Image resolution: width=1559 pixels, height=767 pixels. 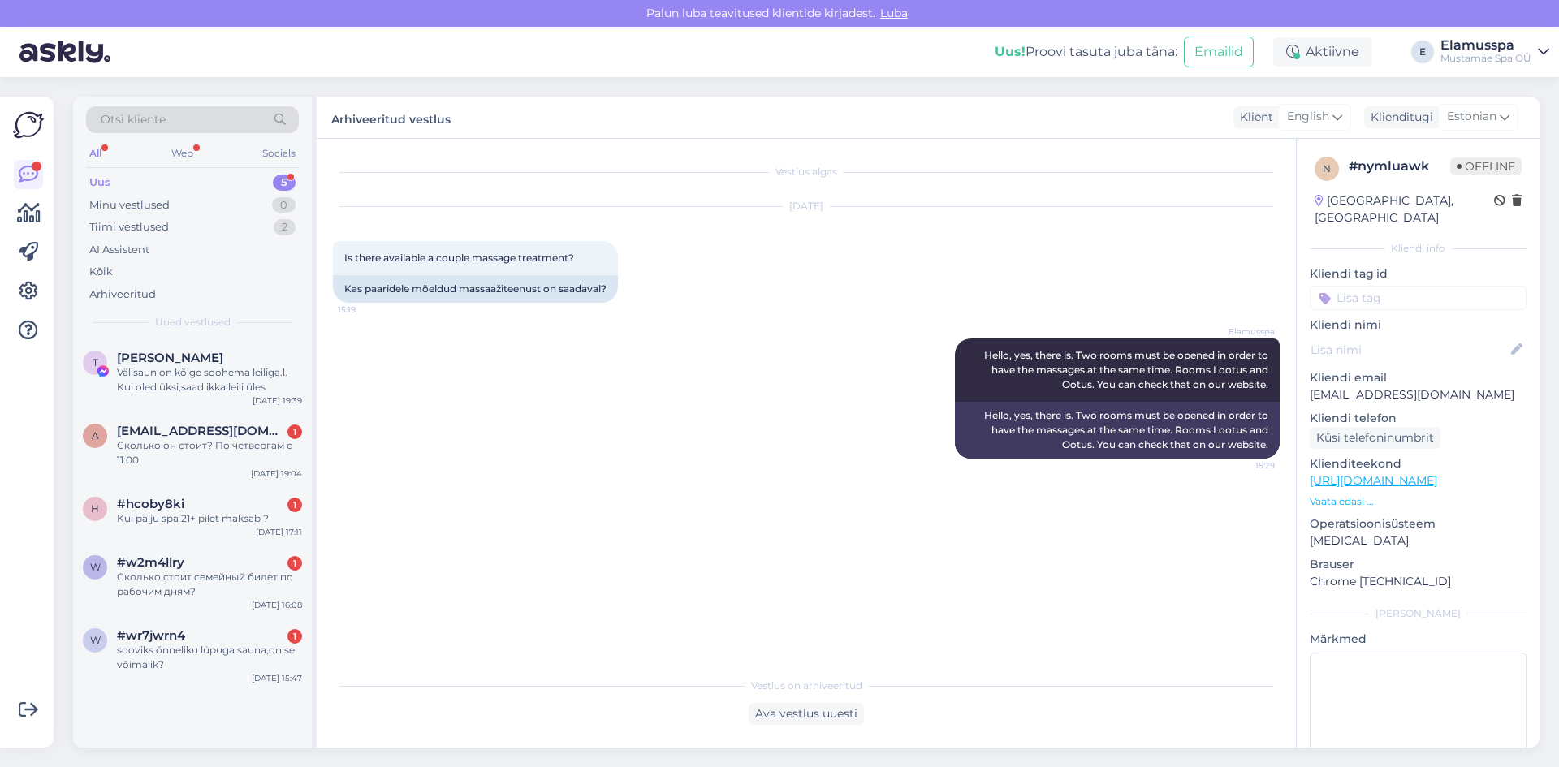 I want to click on div: Minu vestlused, so click(x=129, y=205).